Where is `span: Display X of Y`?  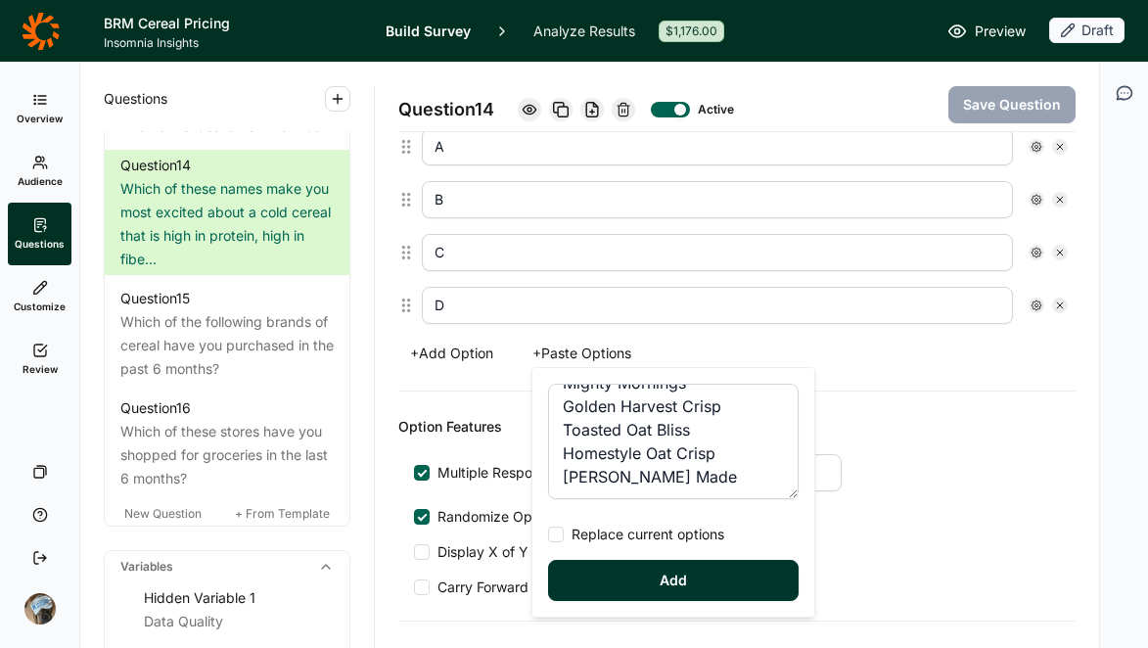 span: Display X of Y is located at coordinates (483, 552).